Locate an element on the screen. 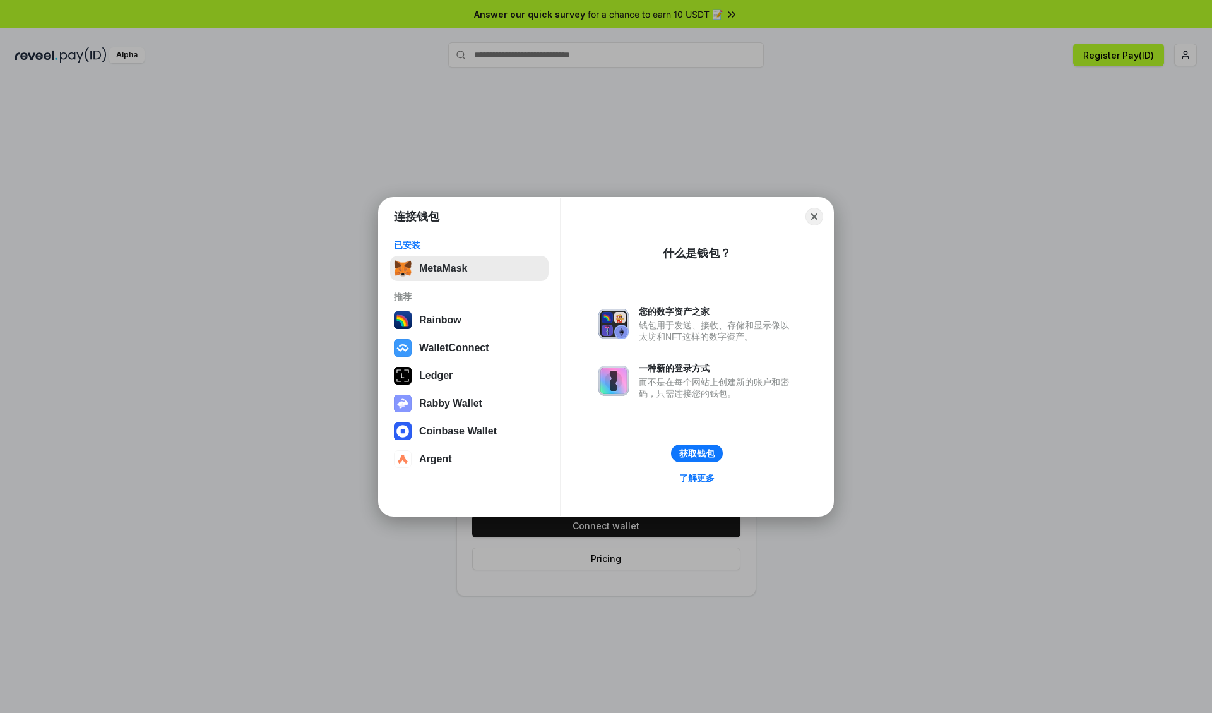 This screenshot has height=713, width=1212. div: 什么是钱包？ is located at coordinates (697, 253).